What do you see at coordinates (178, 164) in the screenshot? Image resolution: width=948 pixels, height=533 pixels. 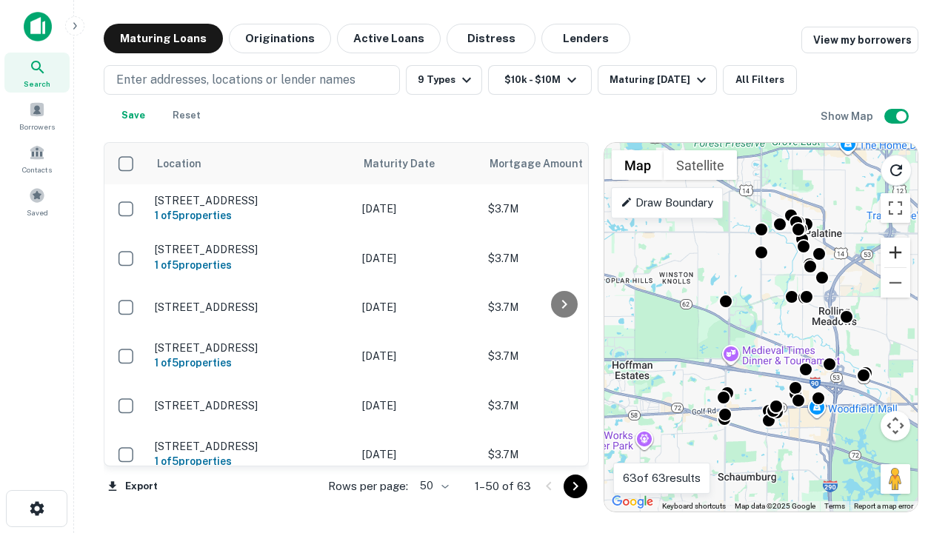 I see `span: Location` at bounding box center [178, 164].